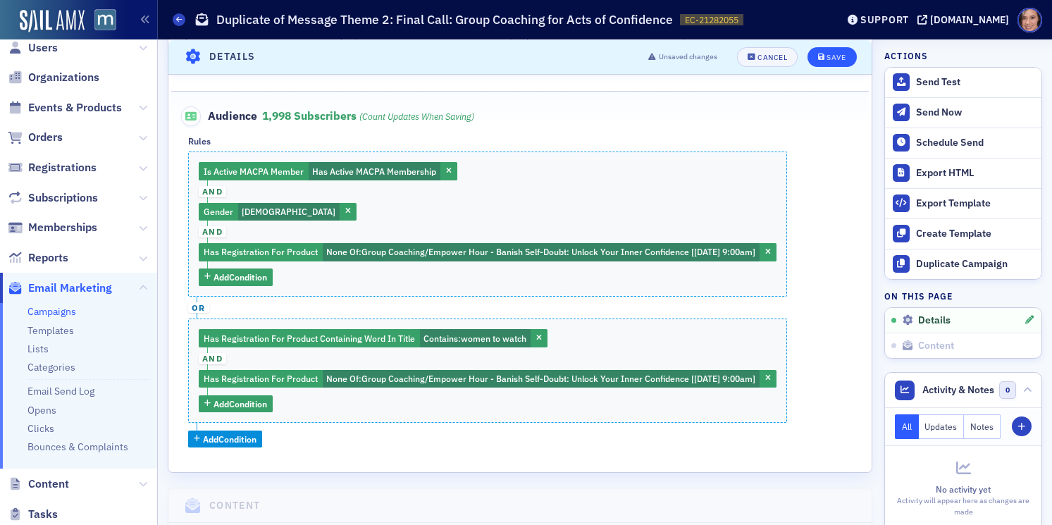  I want to click on a: Email Send Log, so click(61, 391).